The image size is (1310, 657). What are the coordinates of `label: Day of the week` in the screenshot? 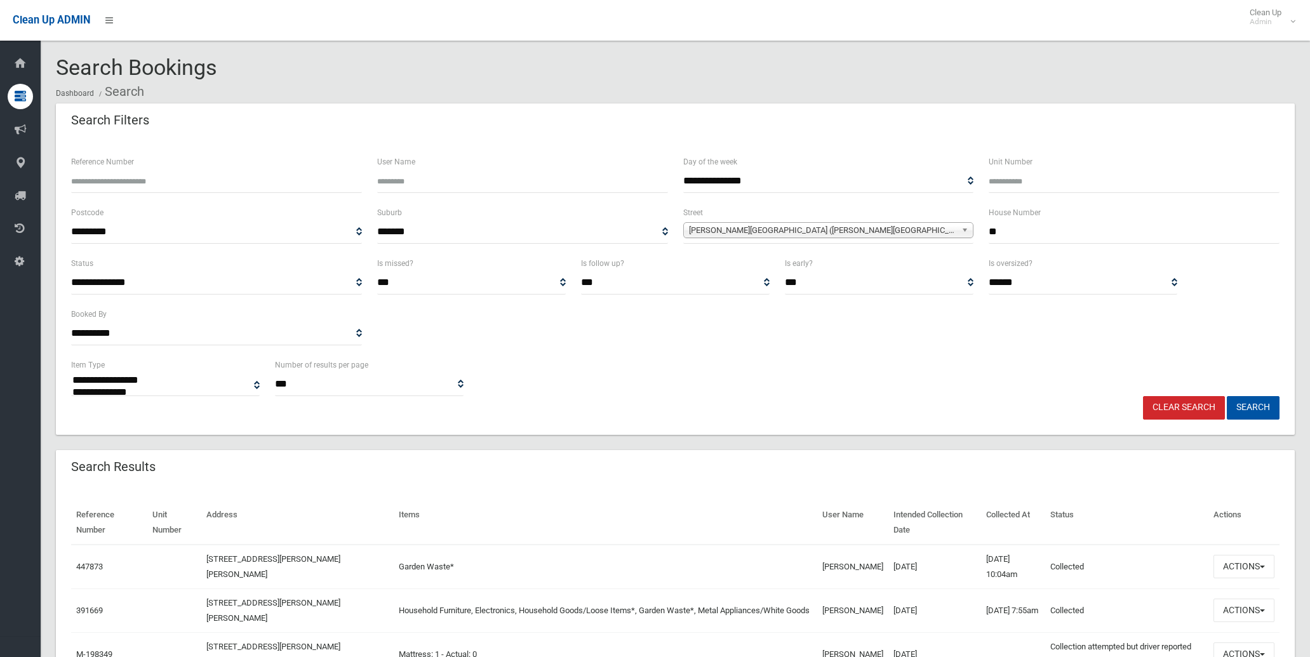 It's located at (710, 162).